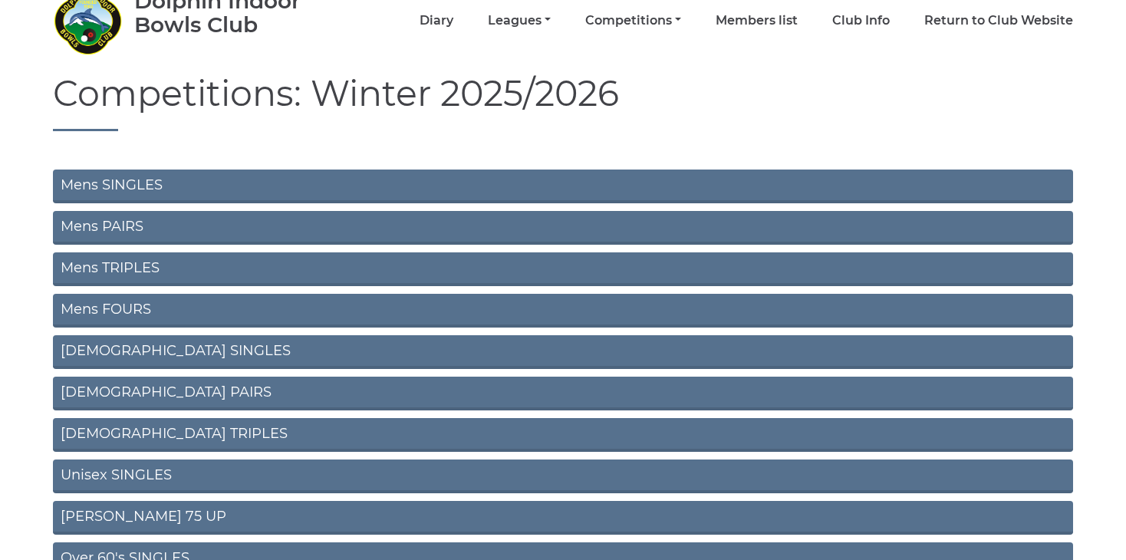 The image size is (1126, 560). I want to click on a: Mens PAIRS, so click(563, 228).